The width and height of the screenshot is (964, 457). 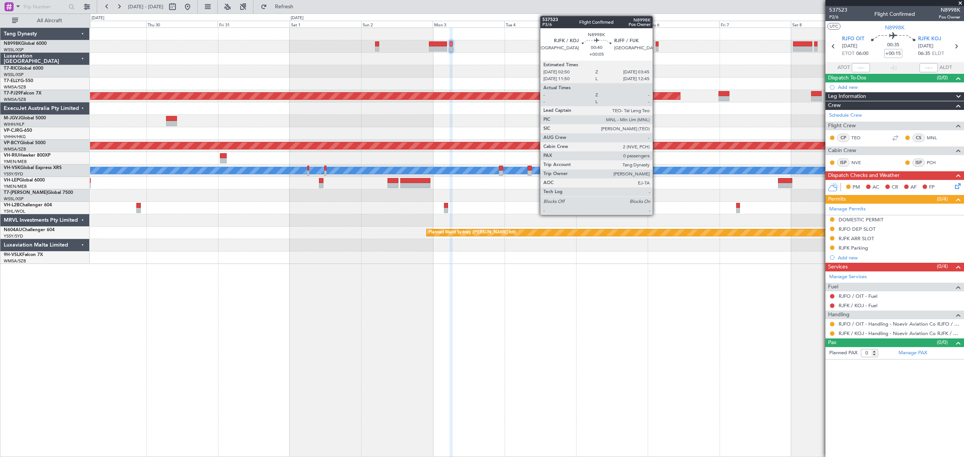 I want to click on span: Permits, so click(x=837, y=199).